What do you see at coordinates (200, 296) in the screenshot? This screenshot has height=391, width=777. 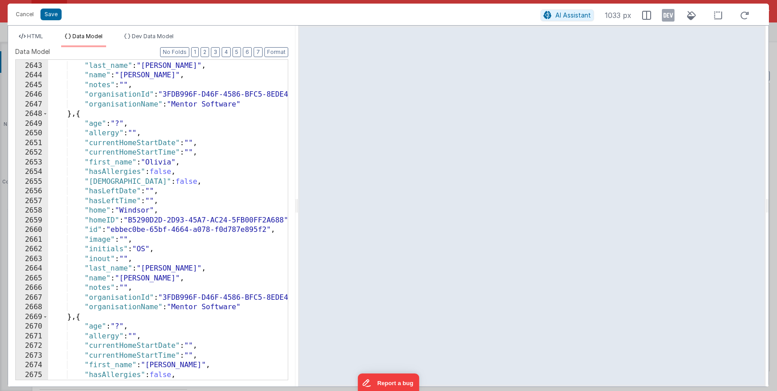 I see `div: 256` at bounding box center [200, 296].